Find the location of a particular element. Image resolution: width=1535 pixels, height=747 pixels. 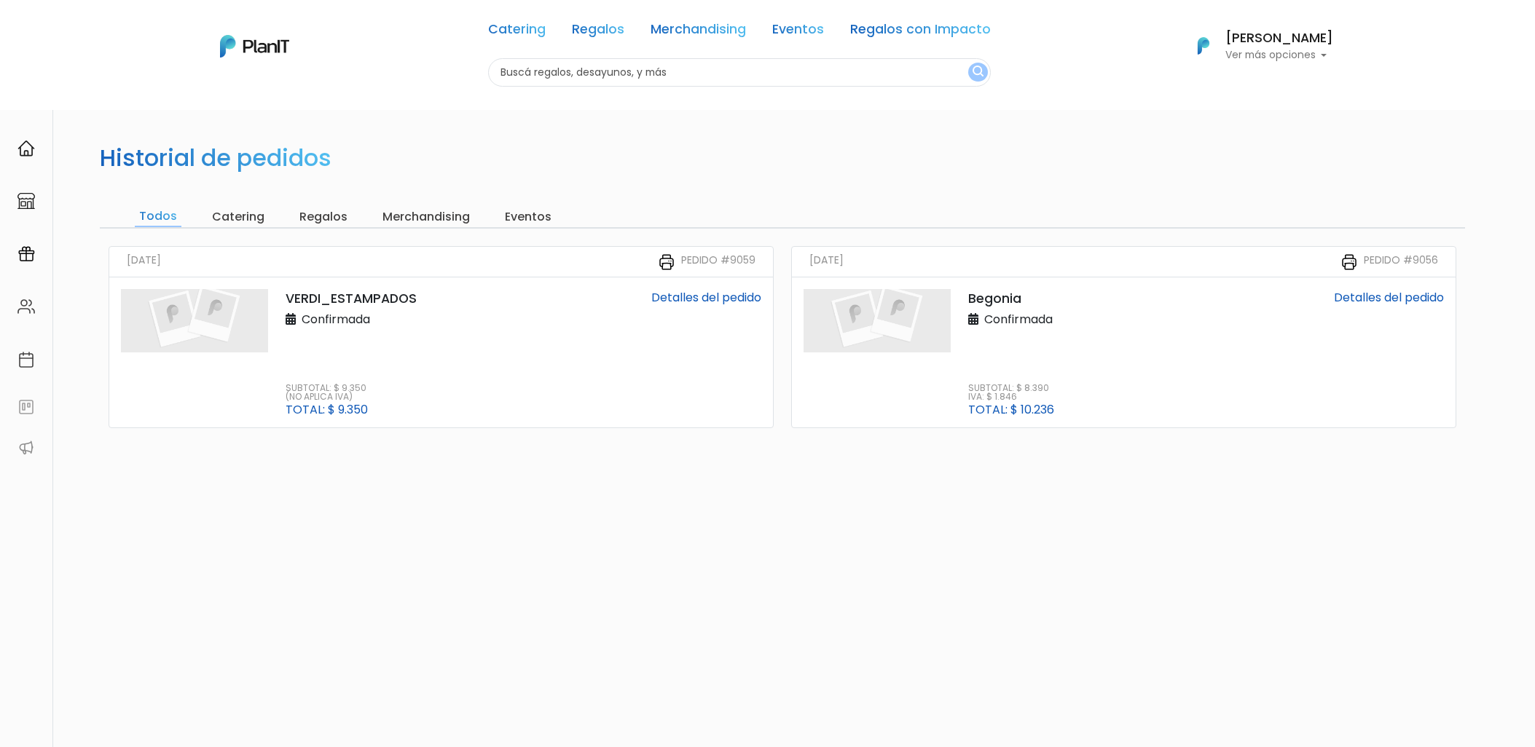

img: feedback-78b5a0c8f98aac82b08bfc38622c3050aee476f2c9584af64705fc4e61158814.svg is located at coordinates (26, 407).